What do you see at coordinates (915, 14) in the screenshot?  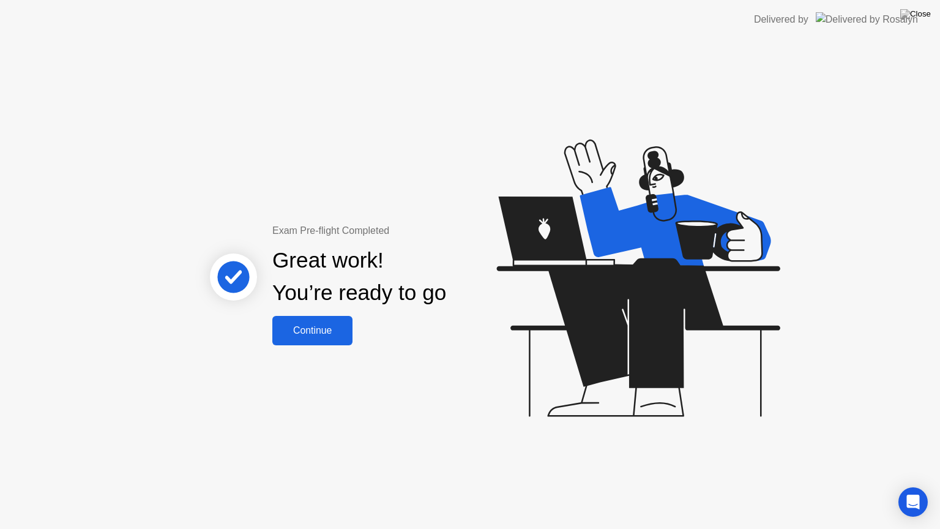 I see `img: Close` at bounding box center [915, 14].